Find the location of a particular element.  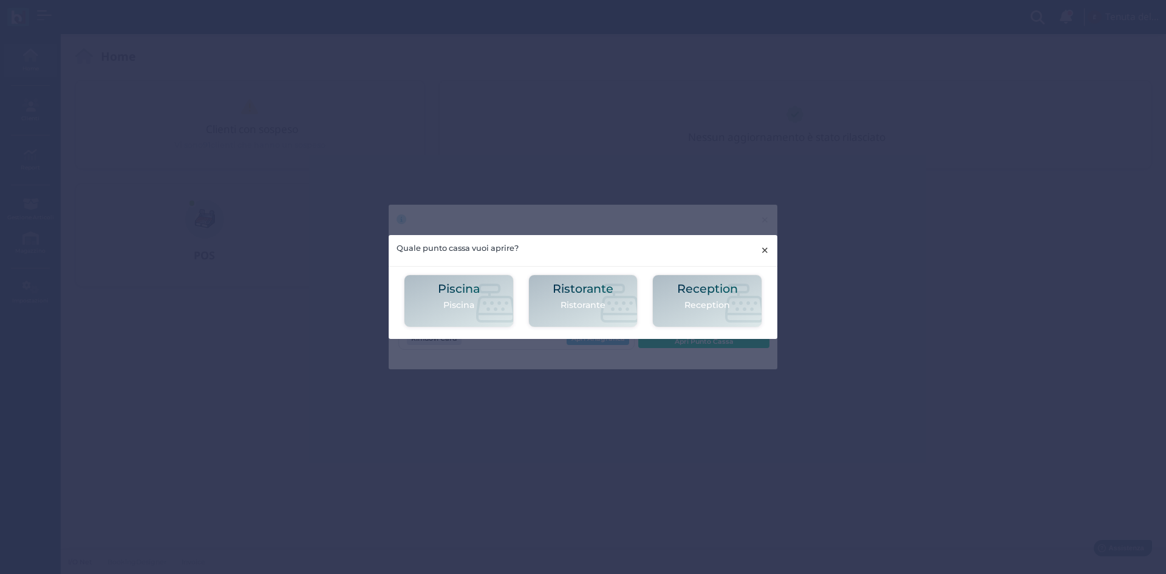

span: Assistenza is located at coordinates (58, 14).